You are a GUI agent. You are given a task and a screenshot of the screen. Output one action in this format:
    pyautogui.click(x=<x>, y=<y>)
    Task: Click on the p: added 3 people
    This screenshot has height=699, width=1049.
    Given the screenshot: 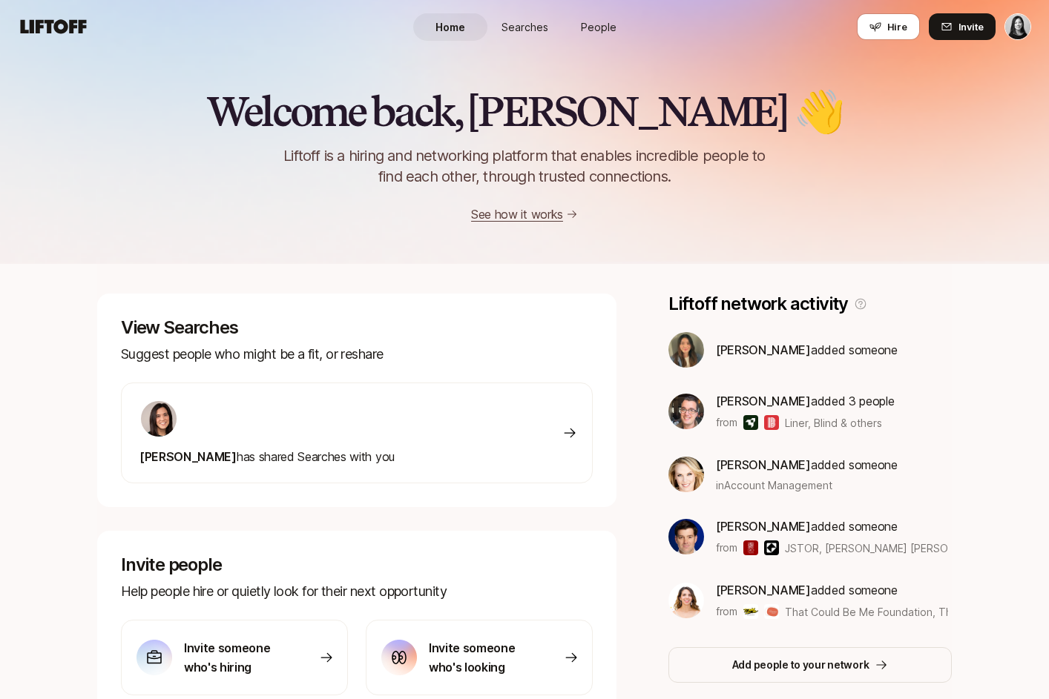 What is the action you would take?
    pyautogui.click(x=805, y=401)
    